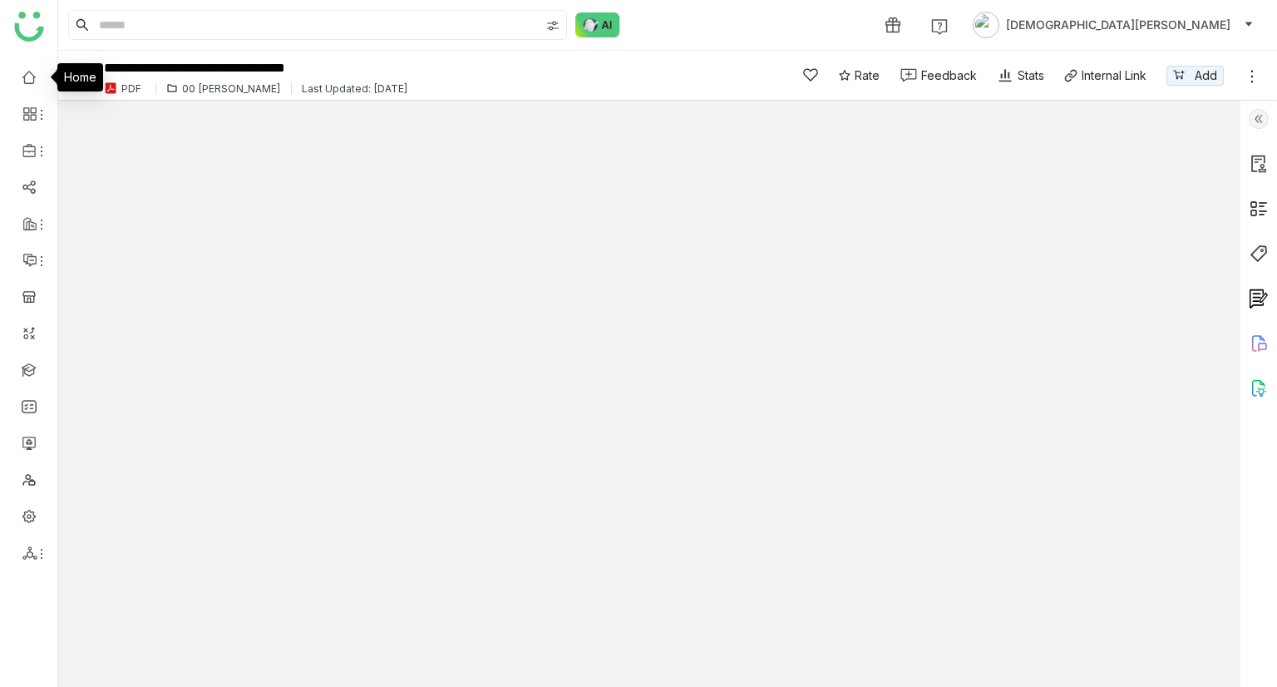 The image size is (1277, 687). I want to click on img: avatar, so click(986, 25).